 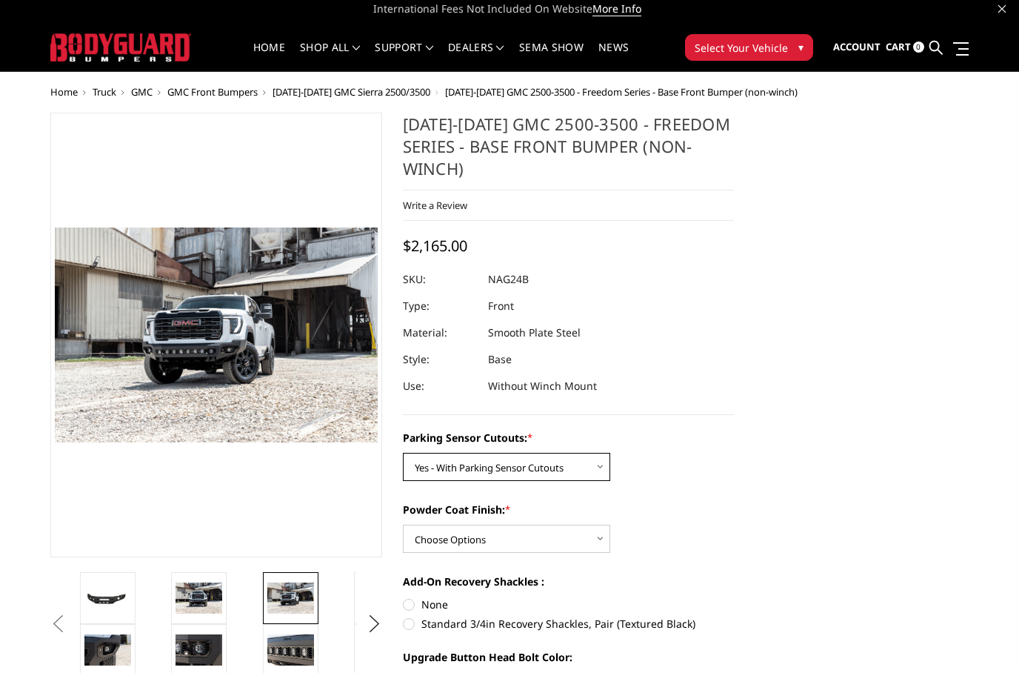 I want to click on span: $2,165.00, so click(x=435, y=245).